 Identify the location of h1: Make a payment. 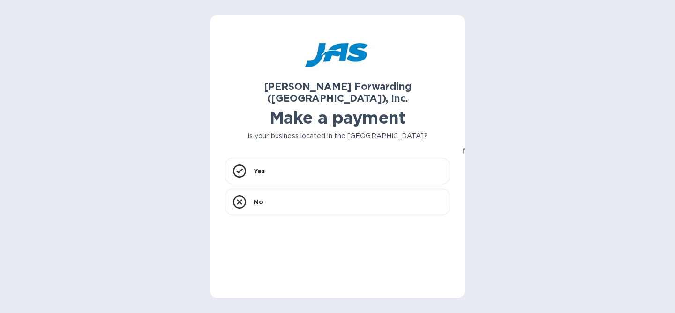
(337, 118).